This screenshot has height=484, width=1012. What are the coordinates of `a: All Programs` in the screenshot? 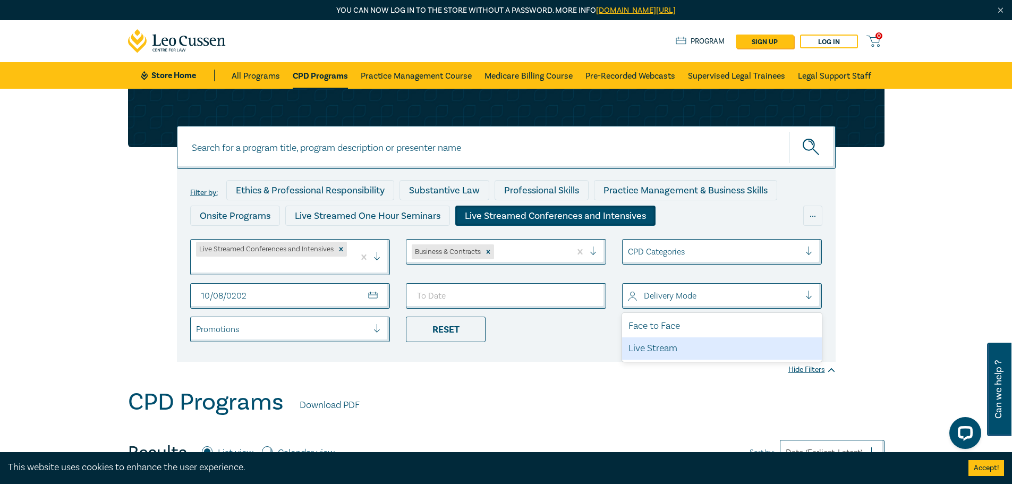 It's located at (256, 75).